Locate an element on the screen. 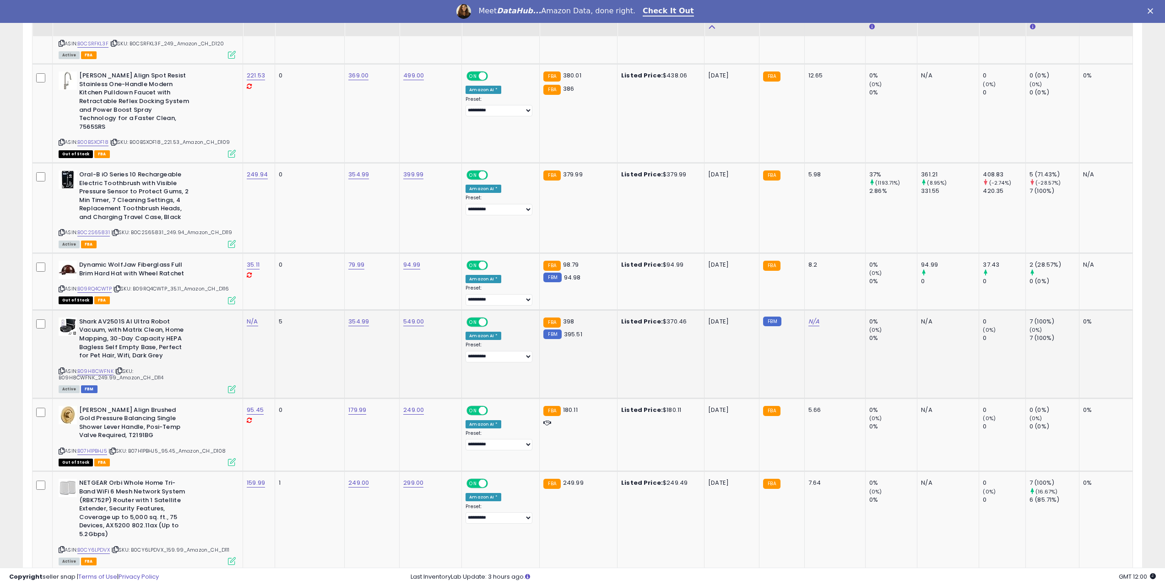 Image resolution: width=1165 pixels, height=586 pixels. div: 5 is located at coordinates (308, 321).